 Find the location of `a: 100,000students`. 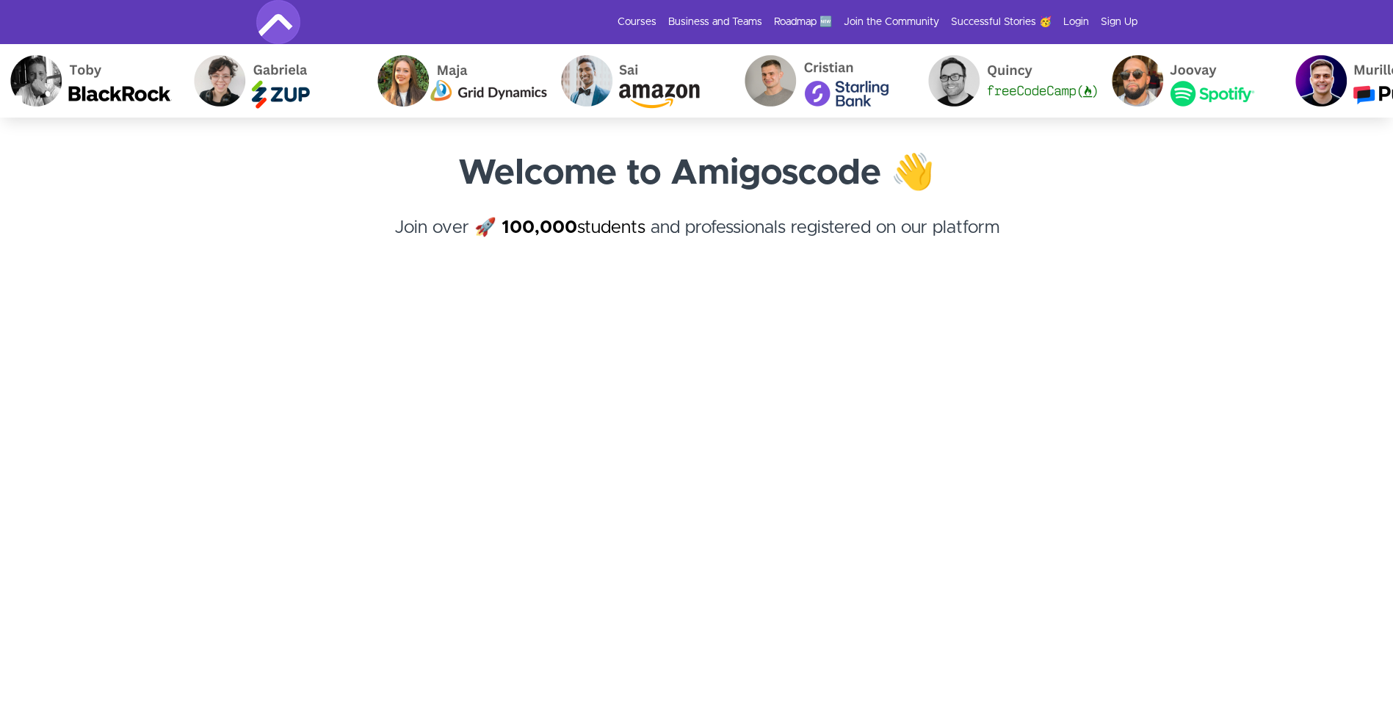

a: 100,000students is located at coordinates (574, 228).